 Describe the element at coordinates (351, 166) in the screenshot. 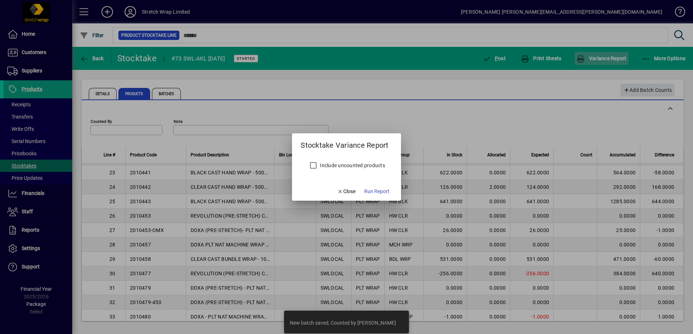

I see `label: Include uncounted products` at that location.